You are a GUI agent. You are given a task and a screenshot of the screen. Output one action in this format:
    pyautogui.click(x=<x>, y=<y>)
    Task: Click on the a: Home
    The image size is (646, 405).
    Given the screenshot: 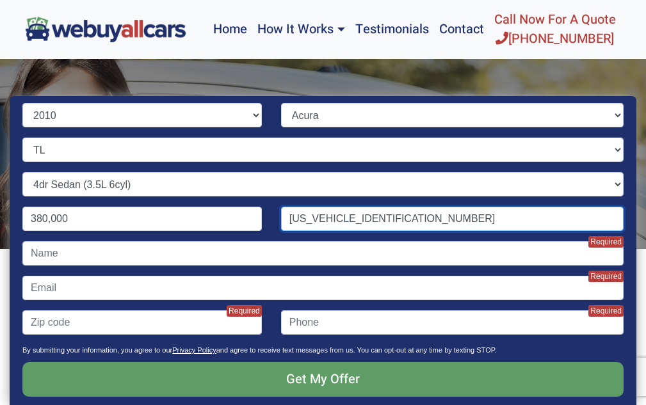 What is the action you would take?
    pyautogui.click(x=230, y=29)
    